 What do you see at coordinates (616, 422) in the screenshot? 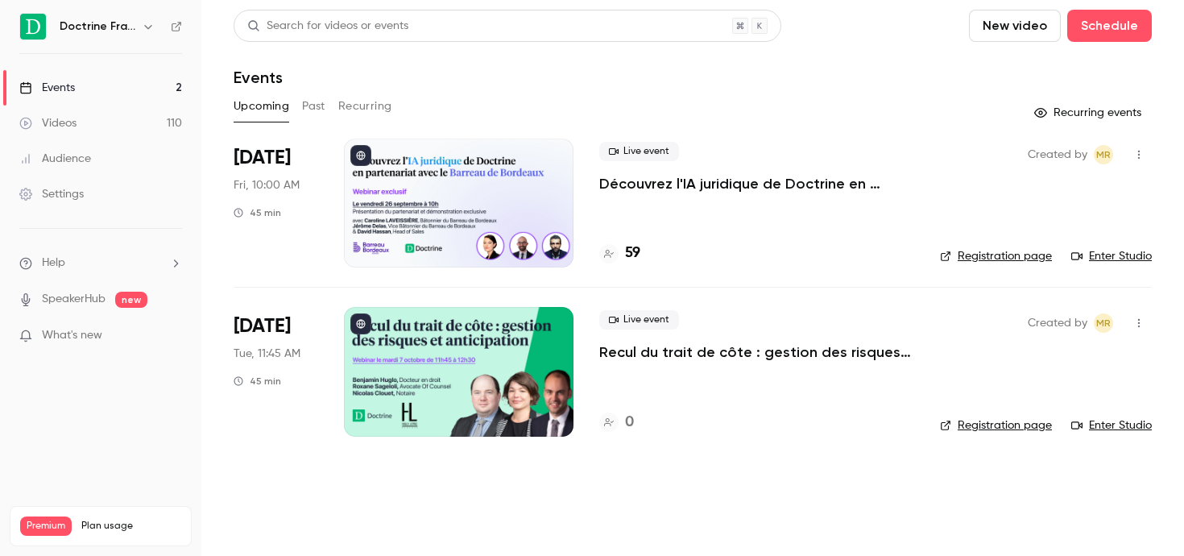
I see `a: 0` at bounding box center [616, 422].